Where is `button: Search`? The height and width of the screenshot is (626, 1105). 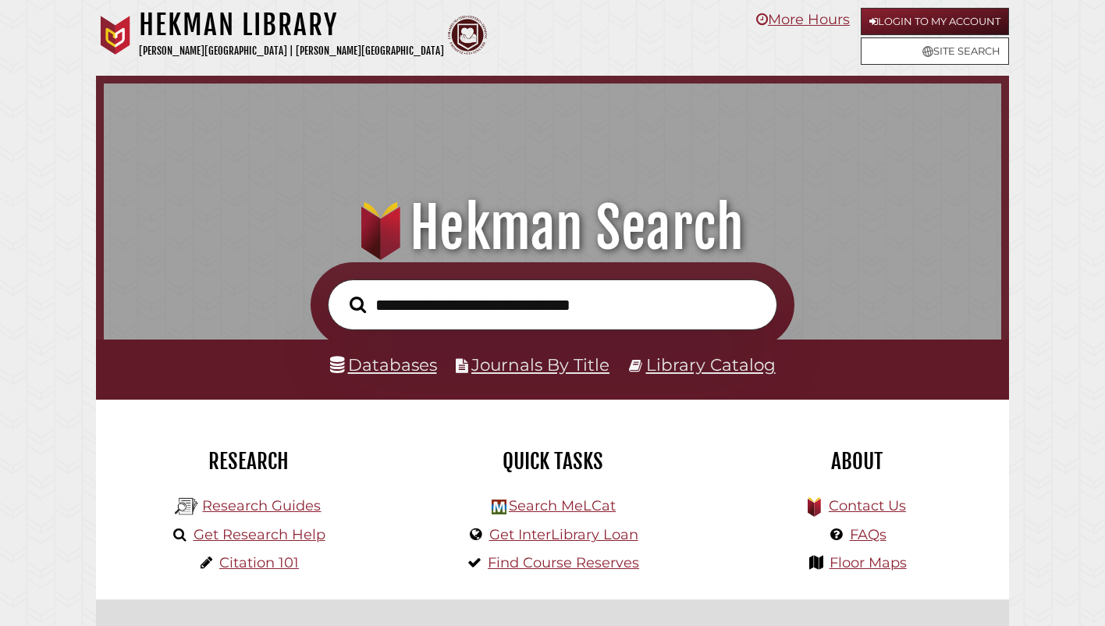
button: Search is located at coordinates (357, 304).